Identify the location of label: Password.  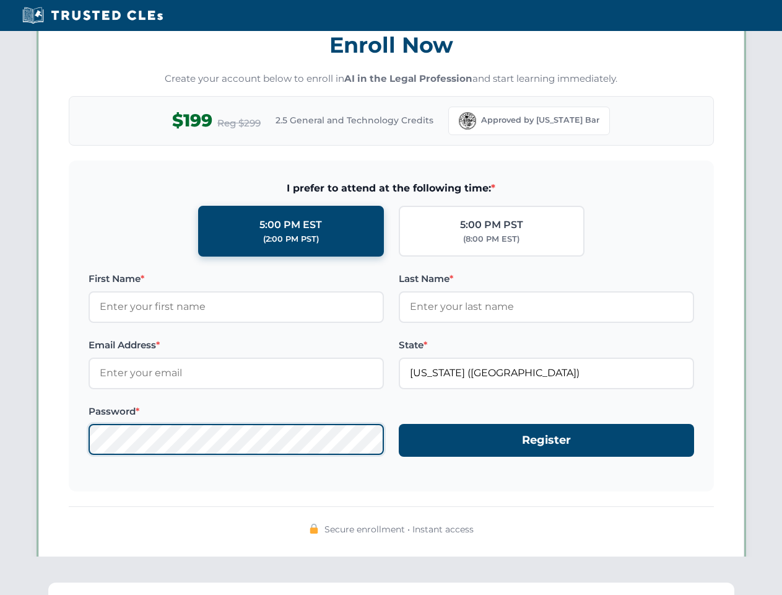
(236, 411).